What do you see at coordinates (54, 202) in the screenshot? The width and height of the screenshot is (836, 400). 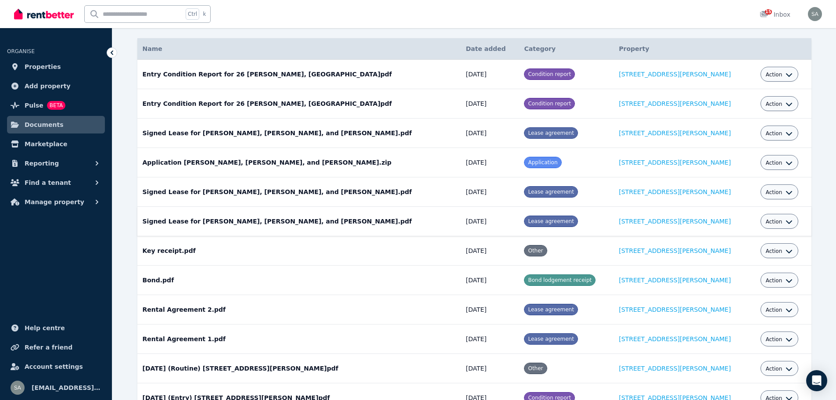 I see `span: Manage property` at bounding box center [54, 202].